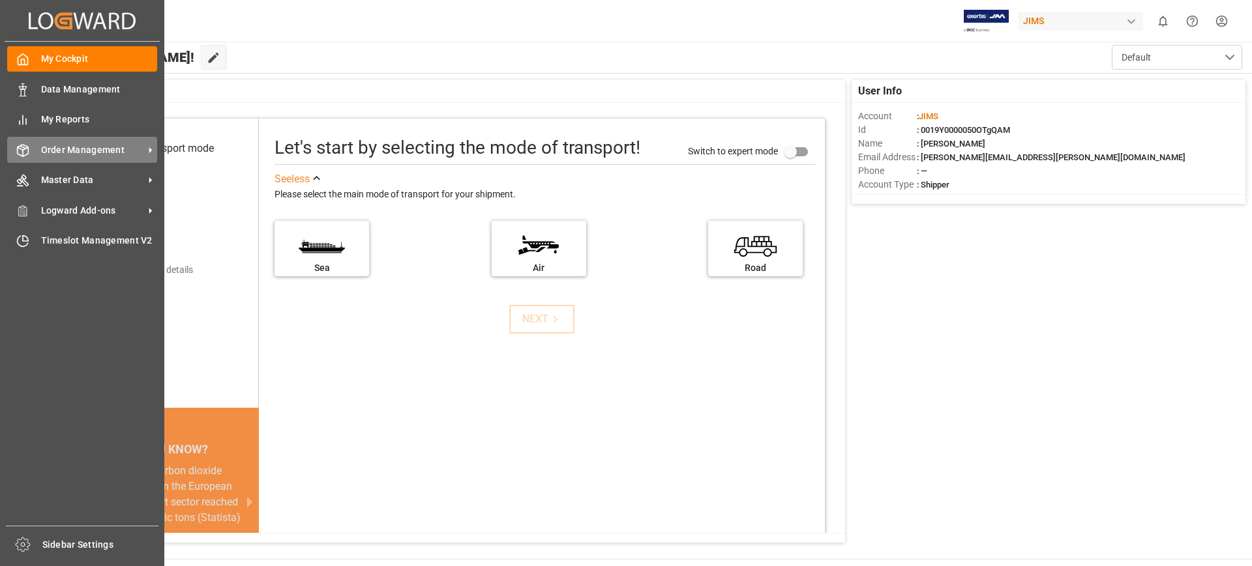 This screenshot has width=1252, height=566. What do you see at coordinates (887, 116) in the screenshot?
I see `span: Account` at bounding box center [887, 116].